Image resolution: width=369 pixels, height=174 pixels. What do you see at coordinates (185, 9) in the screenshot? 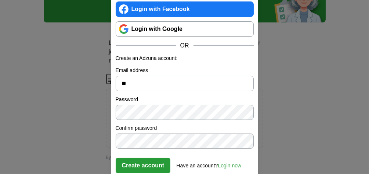
I see `a: Login with Facebook` at bounding box center [185, 9].